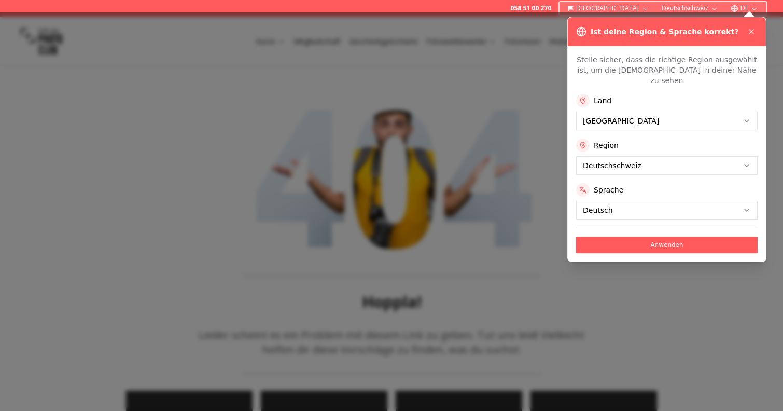 This screenshot has height=411, width=783. Describe the element at coordinates (606, 145) in the screenshot. I see `label: Region` at that location.